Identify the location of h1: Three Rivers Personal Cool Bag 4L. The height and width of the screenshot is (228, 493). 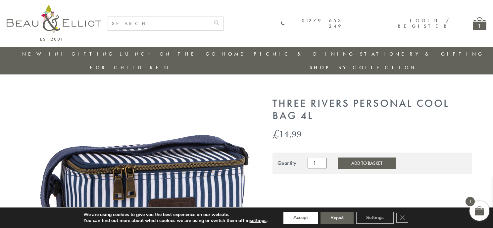
(372, 110).